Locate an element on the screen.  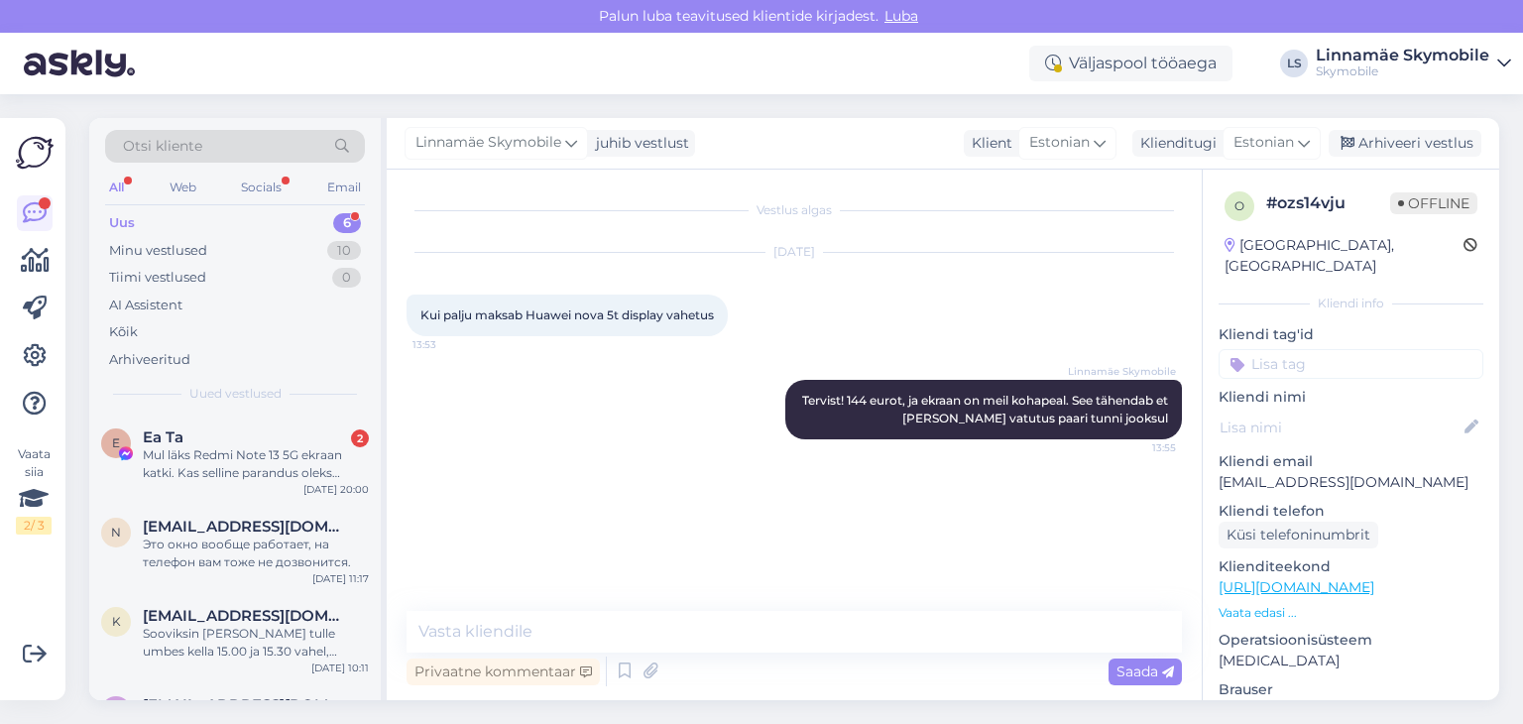
span: sirver@hot.ee is located at coordinates (246, 705).